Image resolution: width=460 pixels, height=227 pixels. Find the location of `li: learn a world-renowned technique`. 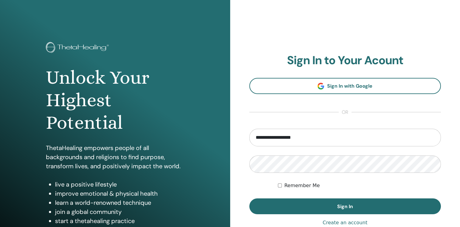

li: learn a world-renowned technique is located at coordinates (120, 203).